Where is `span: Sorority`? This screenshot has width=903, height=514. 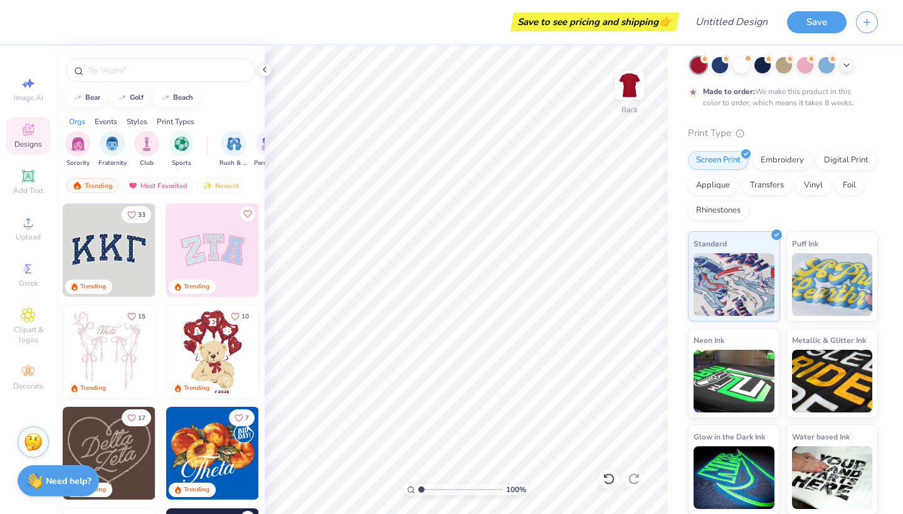 span: Sorority is located at coordinates (78, 163).